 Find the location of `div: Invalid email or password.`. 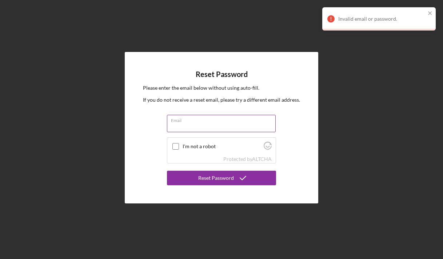

div: Invalid email or password. is located at coordinates (382, 19).